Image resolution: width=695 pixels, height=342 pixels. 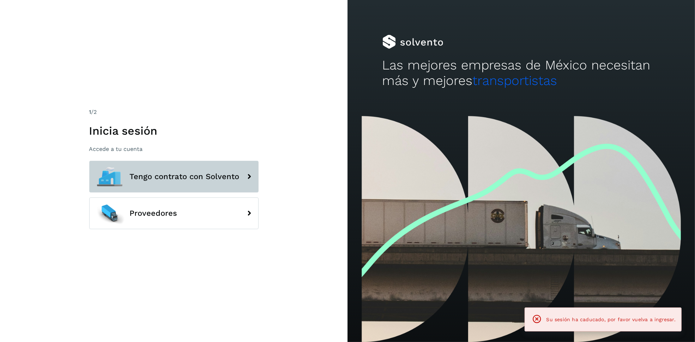 What do you see at coordinates (515, 80) in the screenshot?
I see `span: transportistas` at bounding box center [515, 80].